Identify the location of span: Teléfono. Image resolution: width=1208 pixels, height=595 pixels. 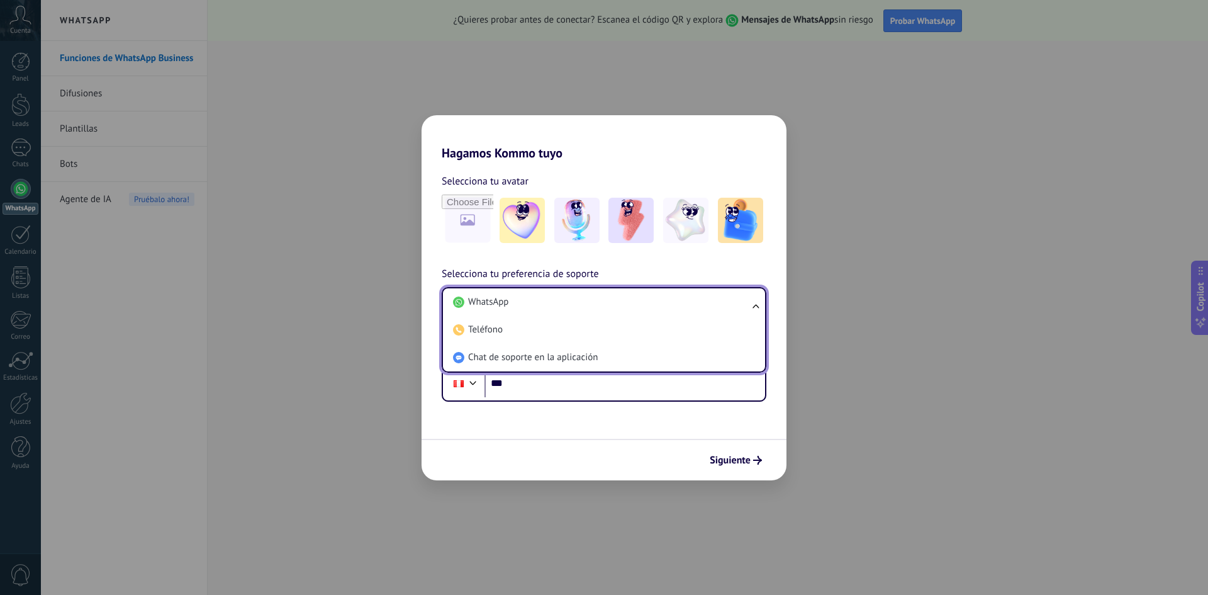
(485, 330).